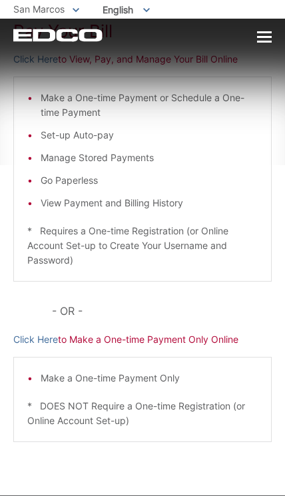 Image resolution: width=285 pixels, height=496 pixels. I want to click on li: Manage Stored Payments, so click(149, 158).